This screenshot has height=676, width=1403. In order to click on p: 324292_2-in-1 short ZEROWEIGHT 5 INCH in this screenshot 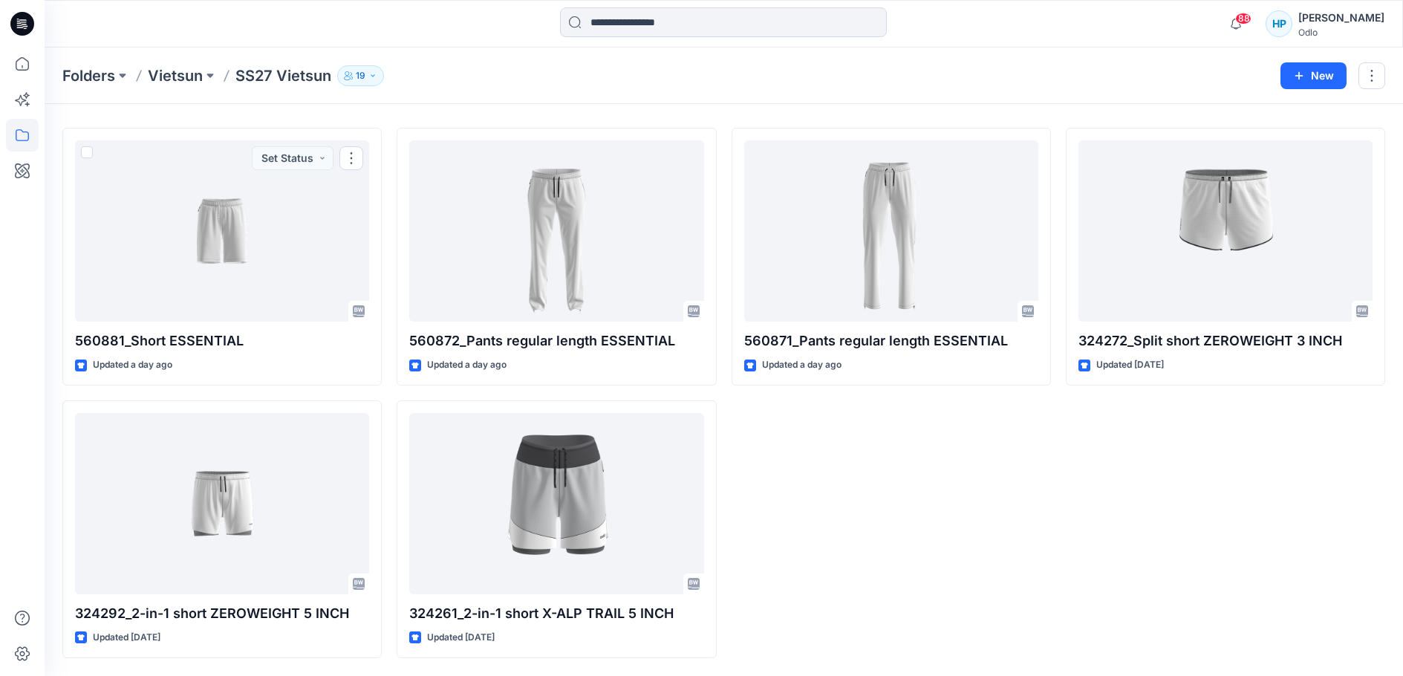, I will do `click(222, 613)`.